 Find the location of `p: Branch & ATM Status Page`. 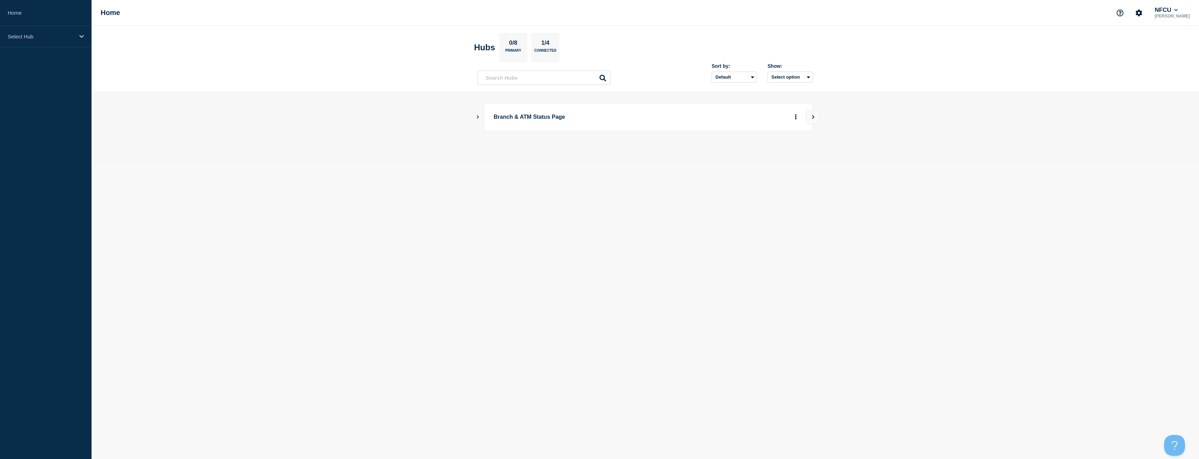

p: Branch & ATM Status Page is located at coordinates (590, 117).